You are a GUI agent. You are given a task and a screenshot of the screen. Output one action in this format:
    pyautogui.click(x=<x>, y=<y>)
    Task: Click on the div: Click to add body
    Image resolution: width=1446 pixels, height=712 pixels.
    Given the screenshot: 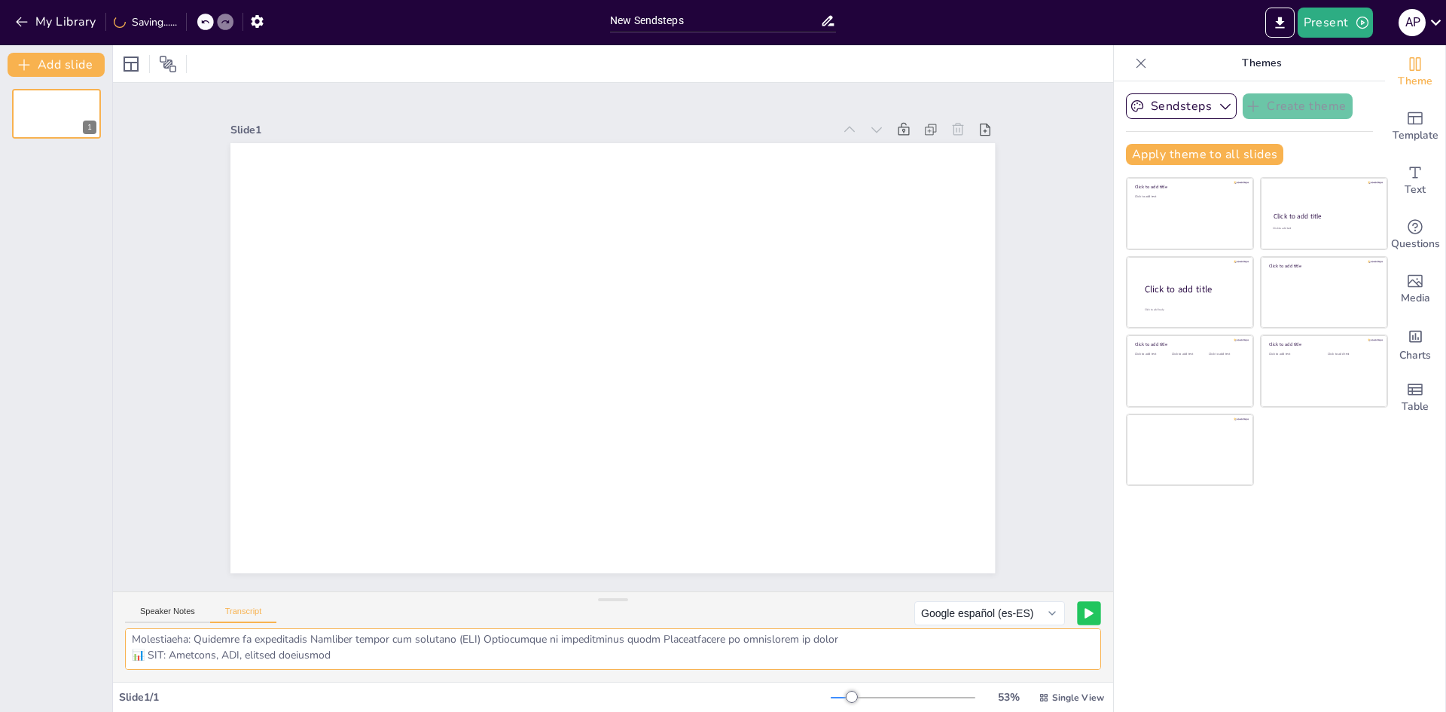 What is the action you would take?
    pyautogui.click(x=1192, y=309)
    